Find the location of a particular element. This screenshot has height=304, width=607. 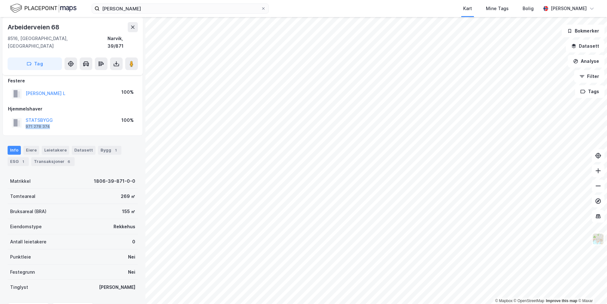

button: Analyse is located at coordinates (586, 61).